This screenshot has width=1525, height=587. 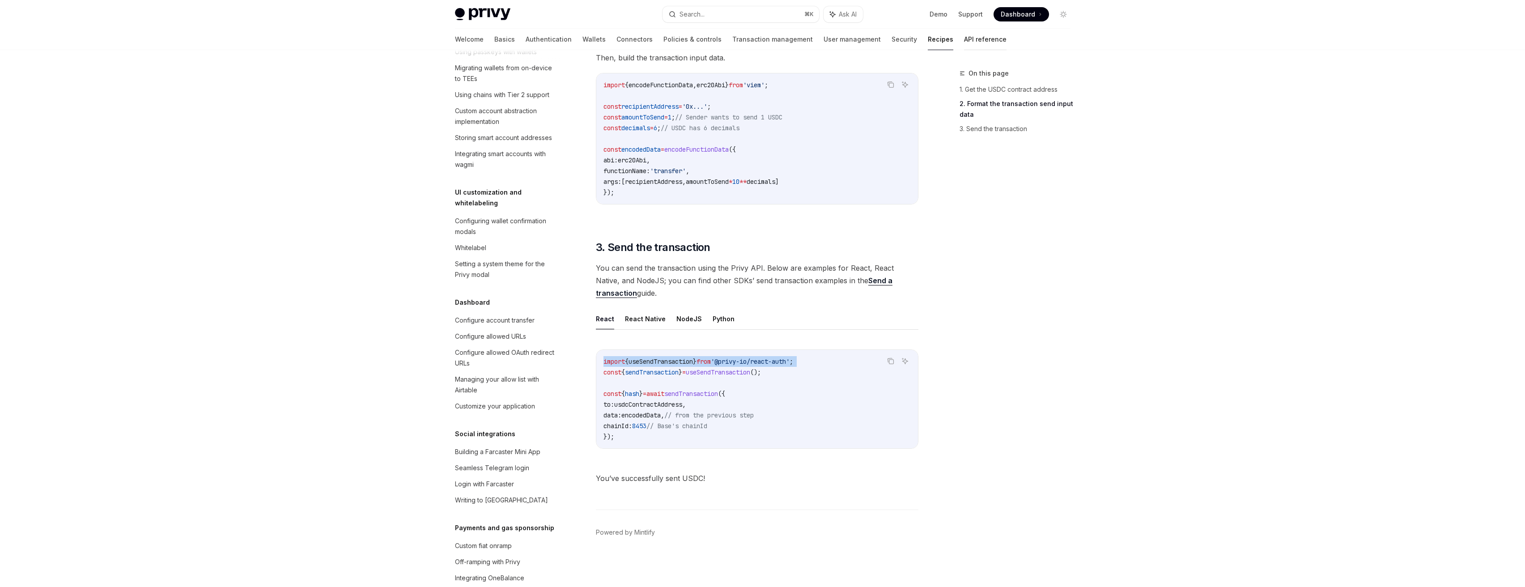 What do you see at coordinates (634, 39) in the screenshot?
I see `a: Connectors` at bounding box center [634, 39].